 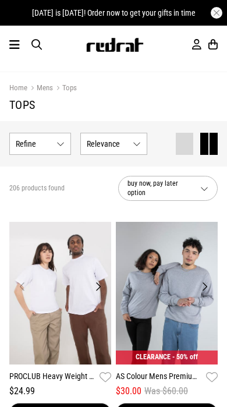 What do you see at coordinates (166, 293) in the screenshot?
I see `img: As Colour Mens Premium Crew in Grey` at bounding box center [166, 293].